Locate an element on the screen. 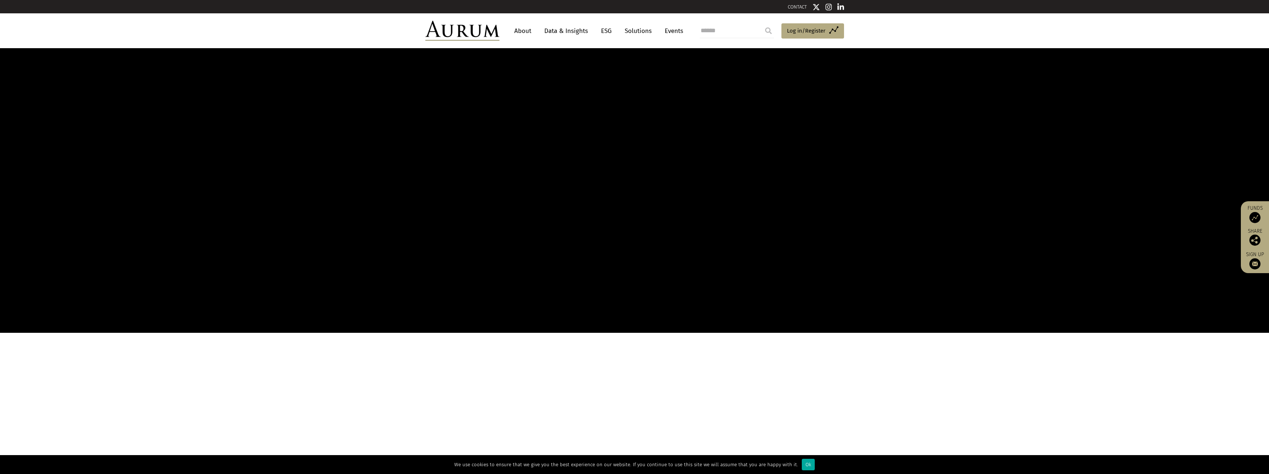  a: Sign up is located at coordinates (1255, 260).